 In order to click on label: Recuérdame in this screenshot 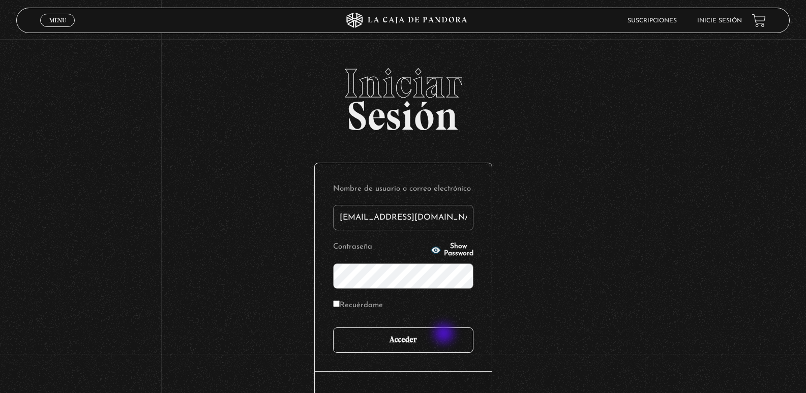, I will do `click(358, 305)`.